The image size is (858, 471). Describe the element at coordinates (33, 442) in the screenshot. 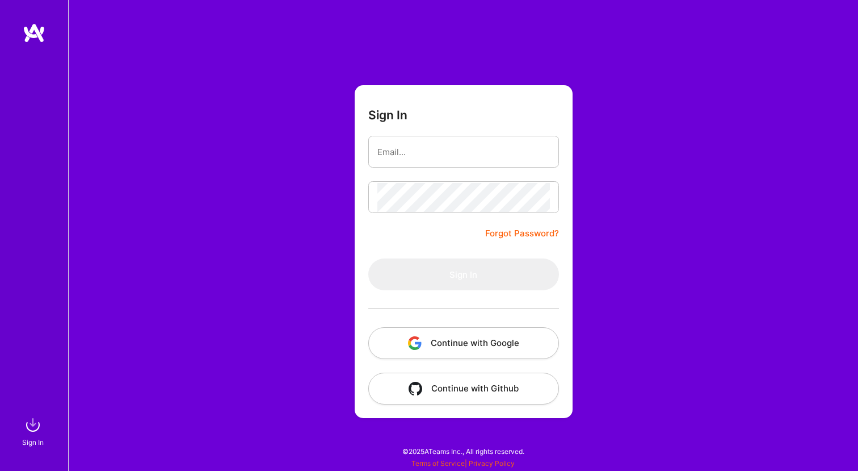

I see `div: Sign In` at that location.